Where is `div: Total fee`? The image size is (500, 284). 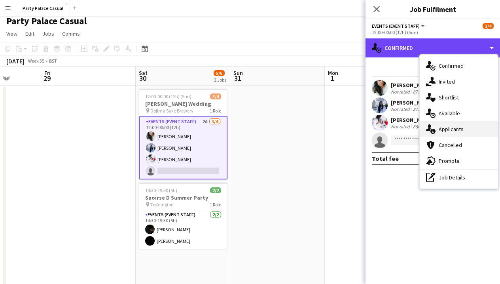 div: Total fee is located at coordinates (385, 158).